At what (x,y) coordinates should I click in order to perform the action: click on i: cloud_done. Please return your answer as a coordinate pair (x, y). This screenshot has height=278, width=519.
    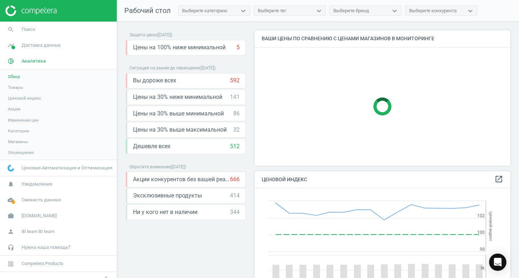
    Looking at the image, I should click on (11, 200).